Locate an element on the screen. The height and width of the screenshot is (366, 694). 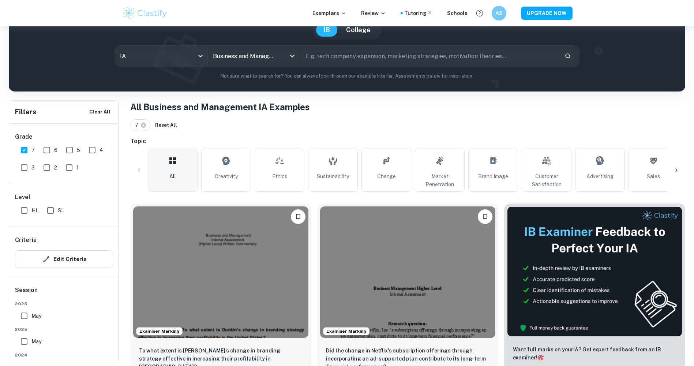
h1: All Business and Management IA Examples is located at coordinates (408, 107).